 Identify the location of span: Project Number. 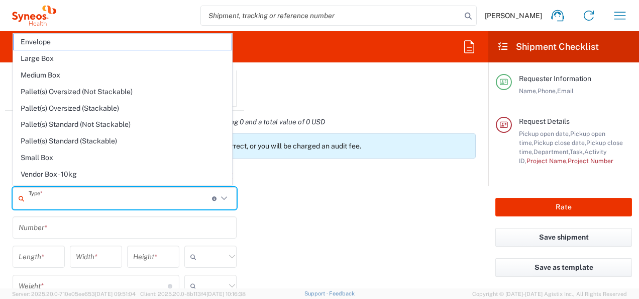
(591, 160).